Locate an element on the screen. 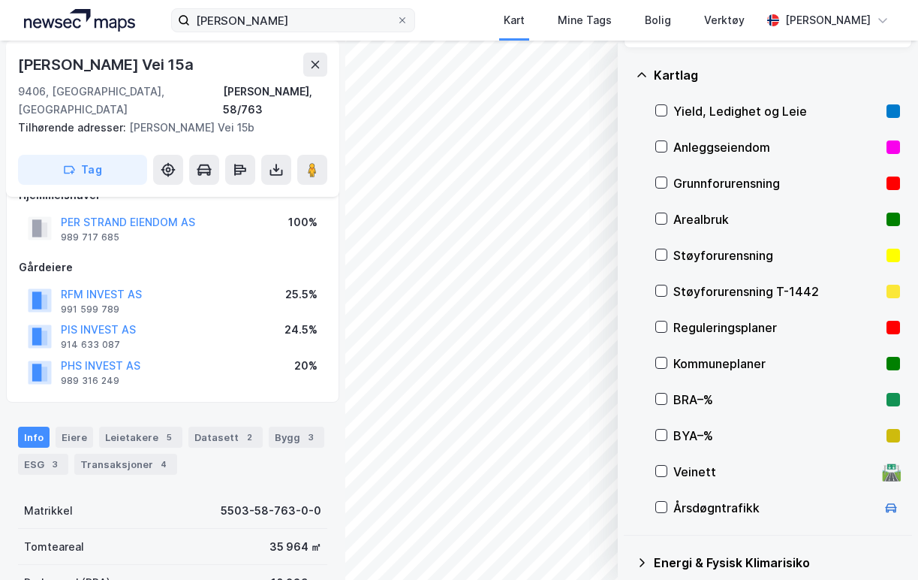 The width and height of the screenshot is (918, 580). input: Søk på adresse, matrikkel, gårdeiere, leietakere eller personer is located at coordinates (293, 20).